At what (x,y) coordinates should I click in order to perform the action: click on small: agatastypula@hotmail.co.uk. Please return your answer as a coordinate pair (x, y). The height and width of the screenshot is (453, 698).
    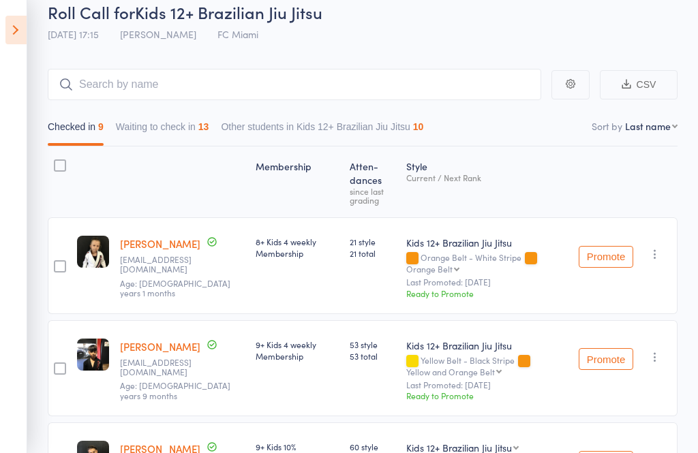
    Looking at the image, I should click on (164, 264).